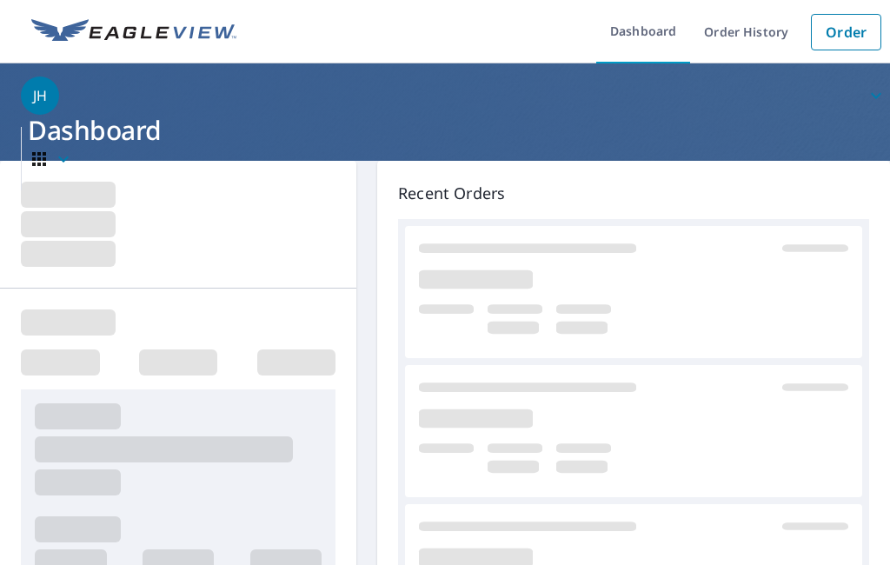 This screenshot has width=890, height=565. I want to click on img: EV Logo, so click(134, 32).